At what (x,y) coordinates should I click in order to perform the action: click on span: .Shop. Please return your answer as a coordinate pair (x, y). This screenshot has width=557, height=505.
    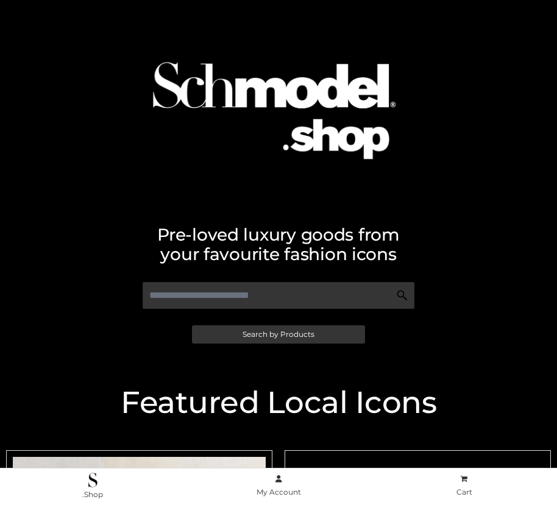
    Looking at the image, I should click on (93, 494).